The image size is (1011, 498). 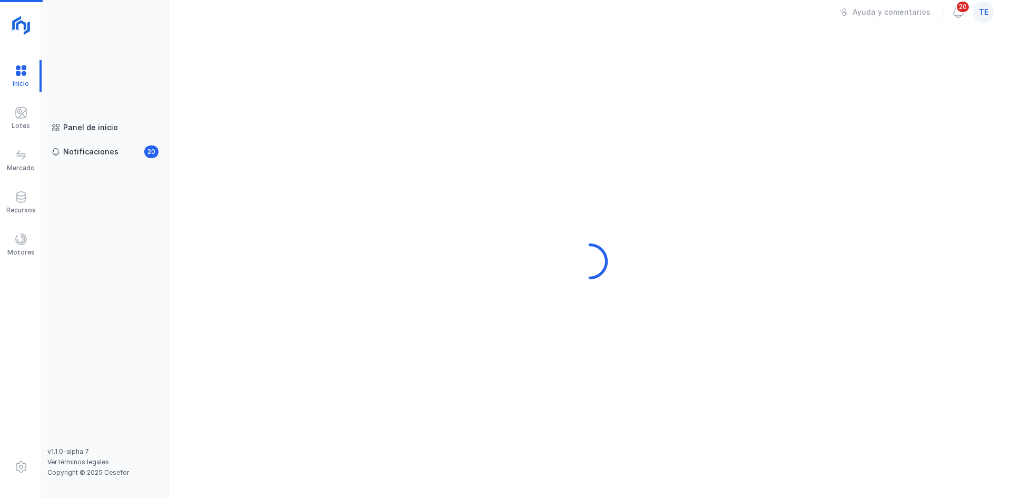 What do you see at coordinates (105, 152) in the screenshot?
I see `a: Notificaciones20` at bounding box center [105, 152].